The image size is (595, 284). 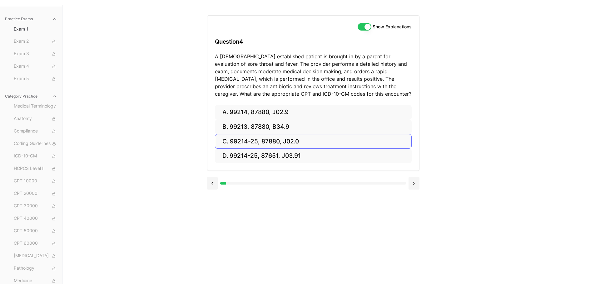 What do you see at coordinates (35, 67) in the screenshot?
I see `span: Exam 4` at bounding box center [35, 67].